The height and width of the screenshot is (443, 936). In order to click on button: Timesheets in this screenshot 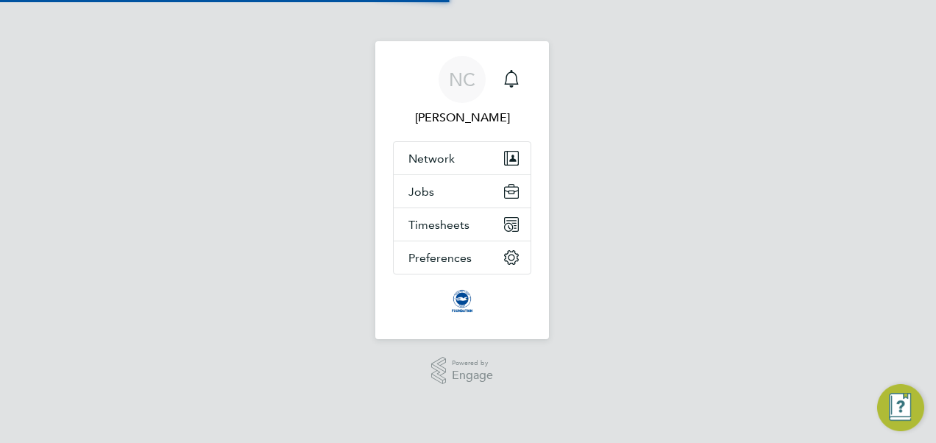, I will do `click(462, 225)`.